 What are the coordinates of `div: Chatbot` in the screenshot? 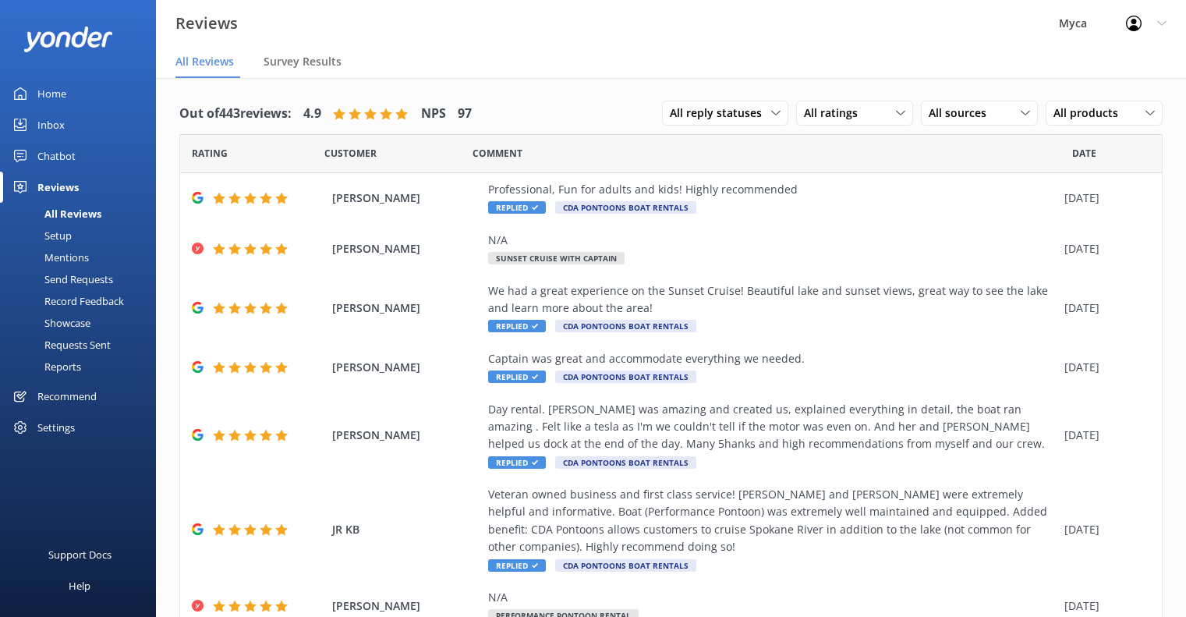 It's located at (56, 156).